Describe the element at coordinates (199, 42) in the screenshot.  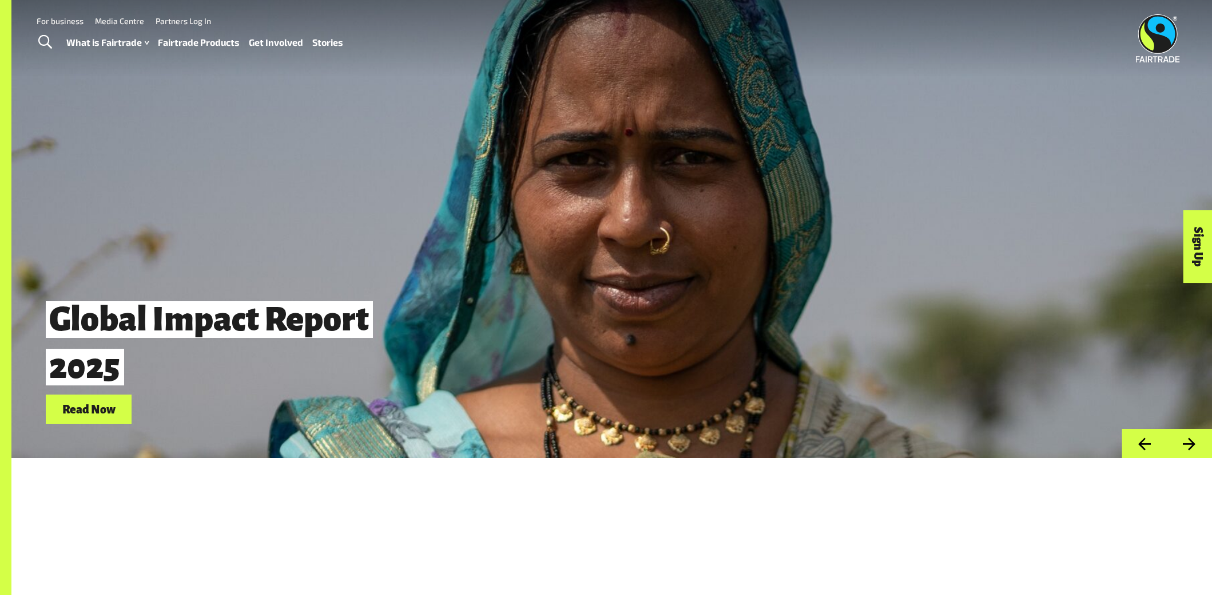
I see `a: Fairtrade Products` at that location.